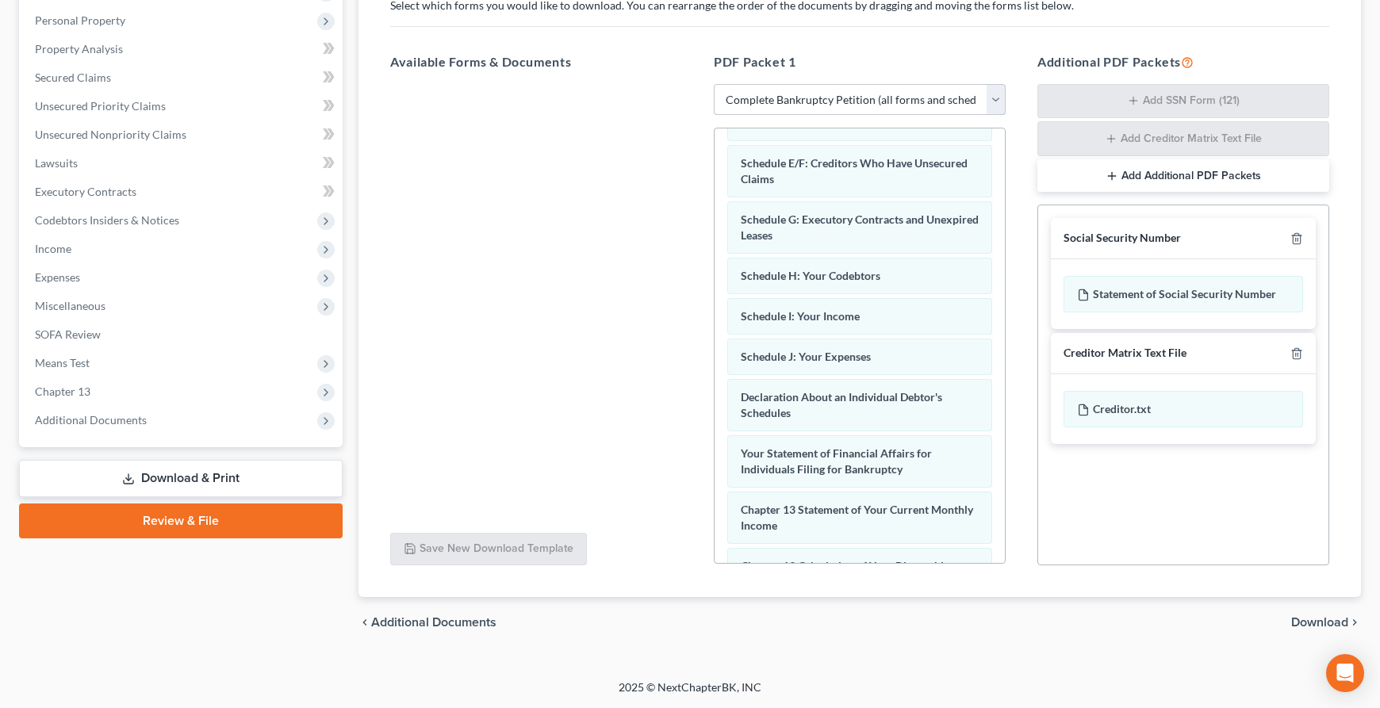 The image size is (1380, 708). What do you see at coordinates (182, 192) in the screenshot?
I see `a: Executory Contracts` at bounding box center [182, 192].